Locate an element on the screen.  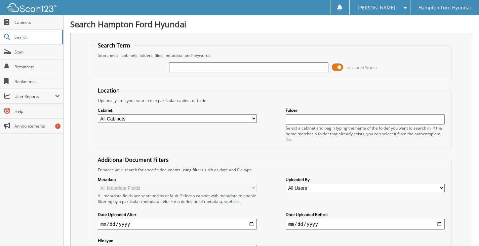
img: scan123-logo-white.svg is located at coordinates (32, 7).